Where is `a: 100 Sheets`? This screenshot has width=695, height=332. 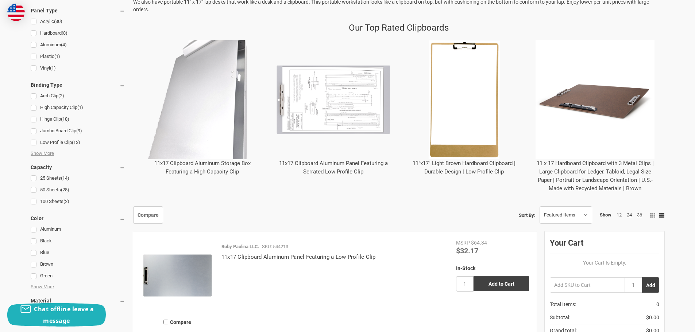
a: 100 Sheets is located at coordinates (78, 202).